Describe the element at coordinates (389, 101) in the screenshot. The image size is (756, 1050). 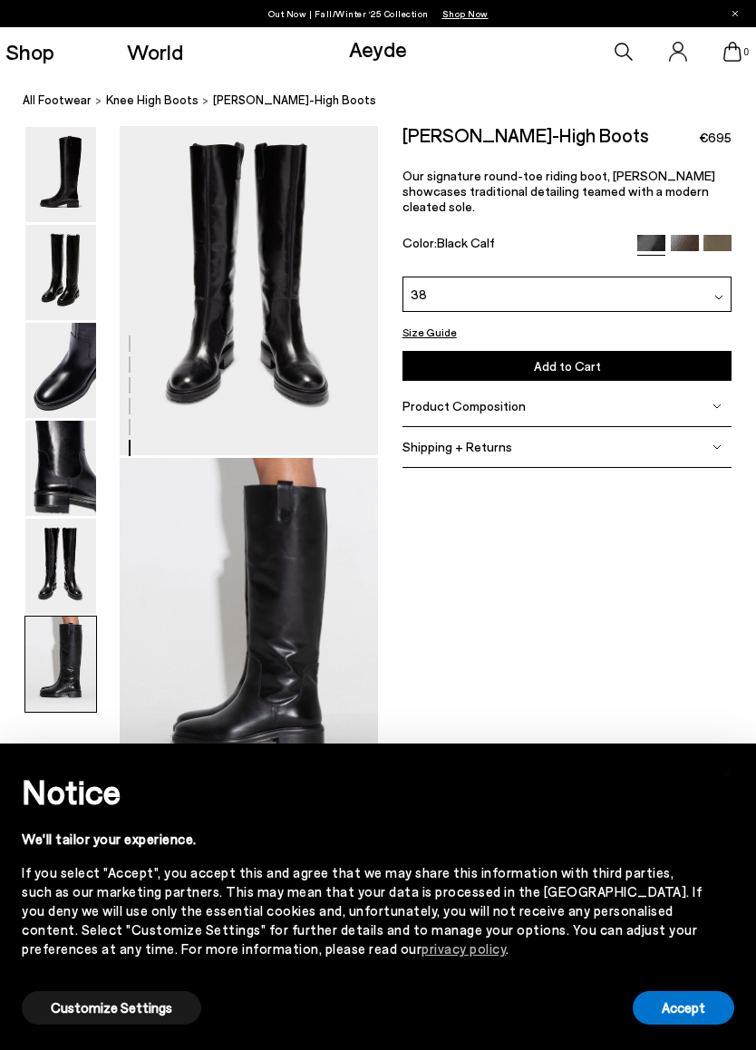
I see `nav: breadcrumb` at that location.